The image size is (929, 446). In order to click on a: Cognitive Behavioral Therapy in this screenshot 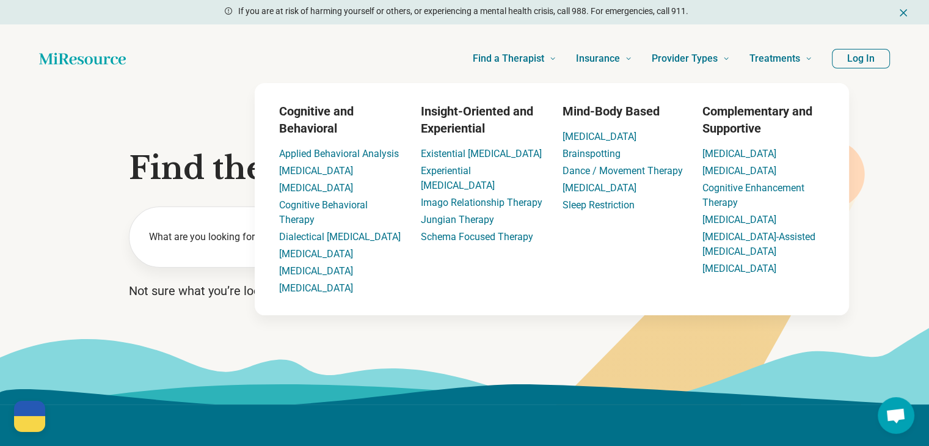, I will do `click(323, 212)`.